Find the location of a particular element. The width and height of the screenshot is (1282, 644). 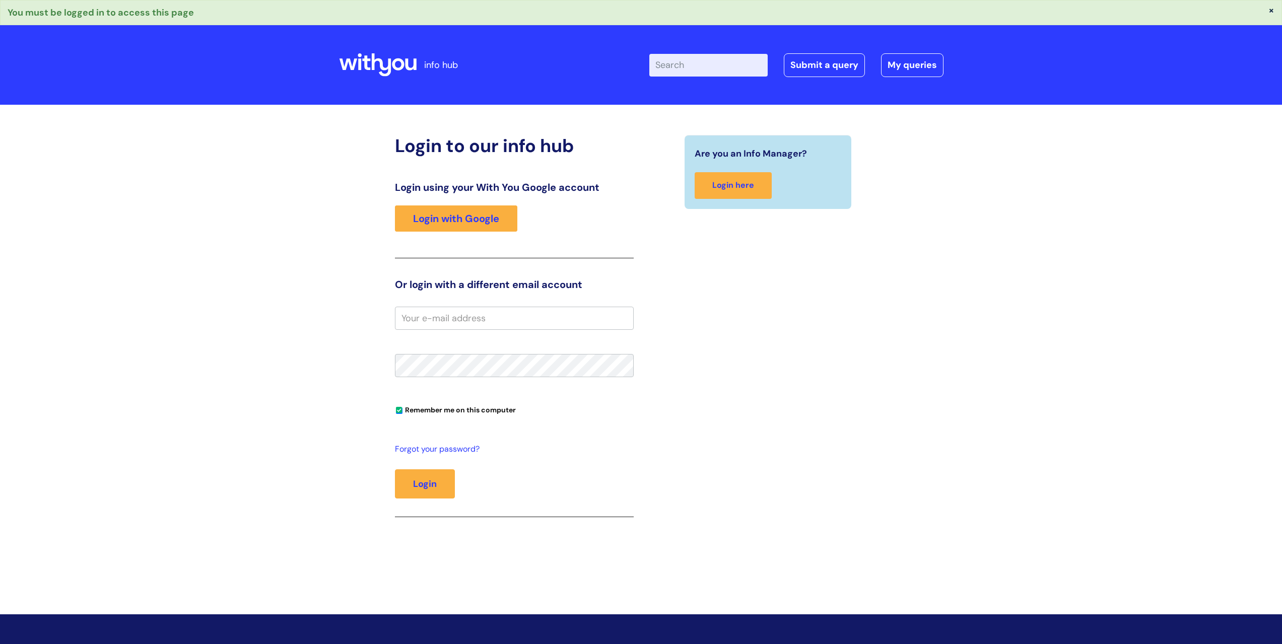

a: My queries is located at coordinates (912, 65).